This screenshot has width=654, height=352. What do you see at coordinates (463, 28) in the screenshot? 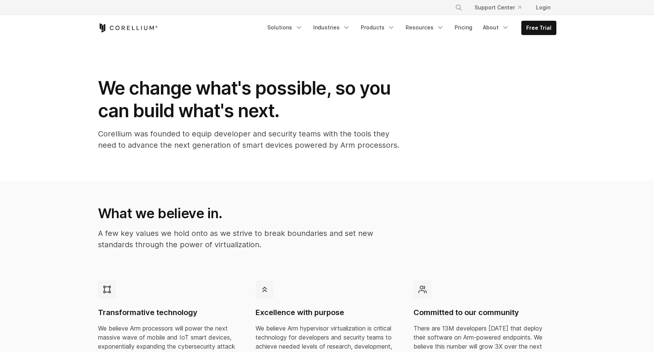
I see `a: Pricing` at bounding box center [463, 28].